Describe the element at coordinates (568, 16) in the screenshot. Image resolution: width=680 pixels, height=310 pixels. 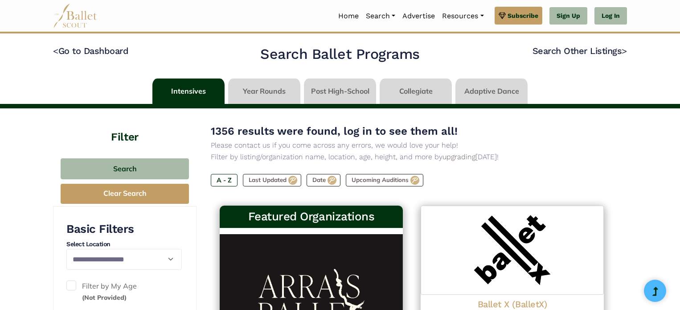
I see `a: Sign Up` at that location.